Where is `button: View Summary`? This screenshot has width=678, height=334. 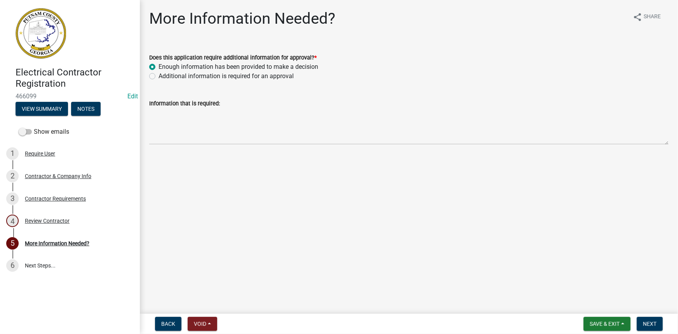
button: View Summary is located at coordinates (42, 109).